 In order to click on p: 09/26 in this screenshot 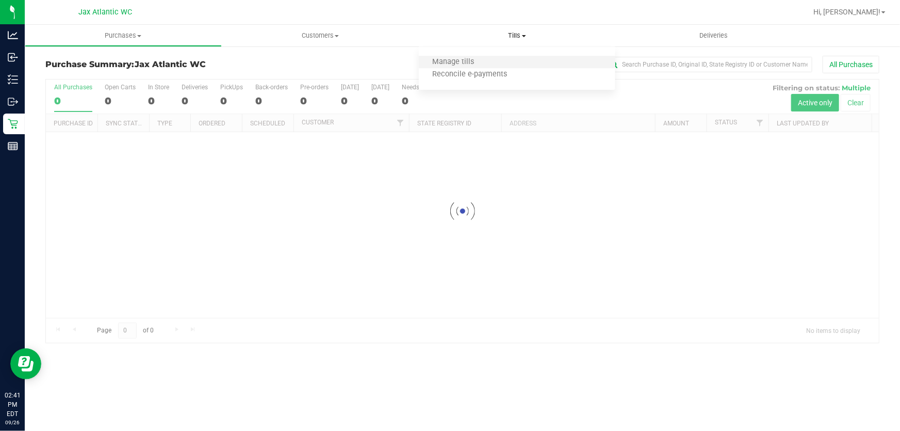, I will do `click(12, 422)`.